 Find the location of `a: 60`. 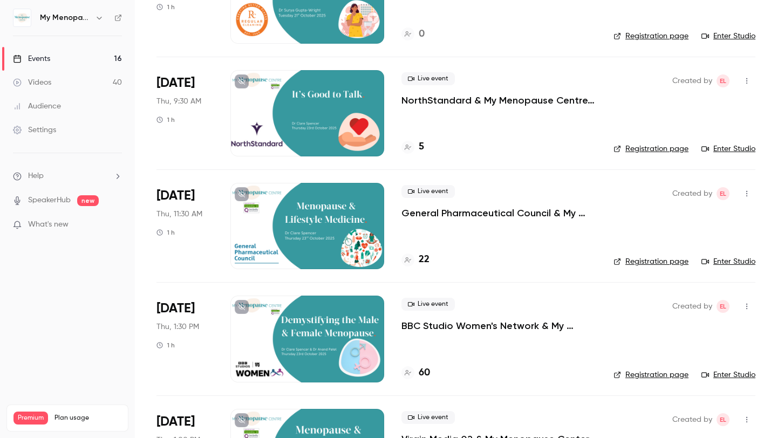

a: 60 is located at coordinates (416, 373).